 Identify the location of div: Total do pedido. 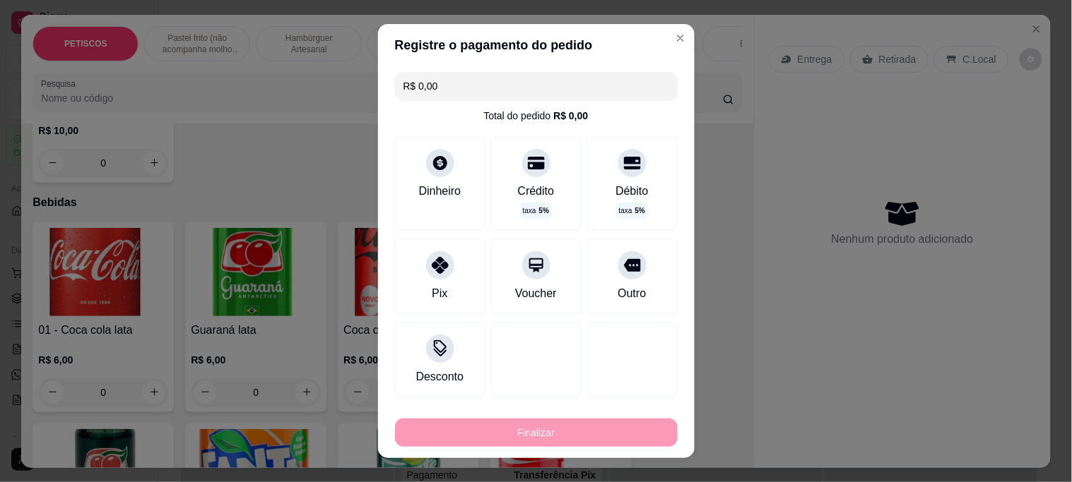
(535, 116).